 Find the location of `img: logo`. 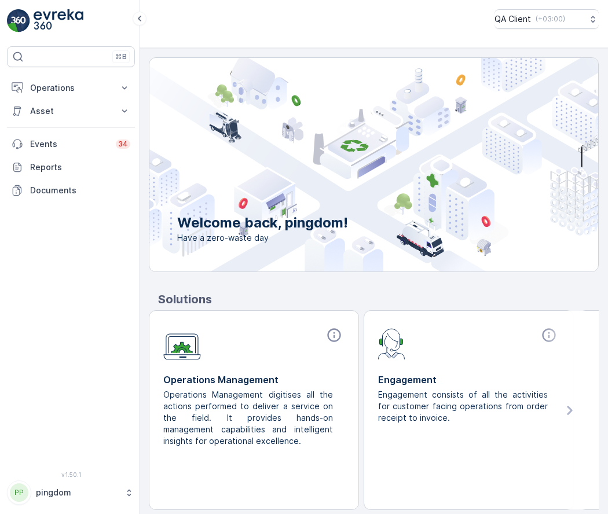

img: logo is located at coordinates (19, 21).